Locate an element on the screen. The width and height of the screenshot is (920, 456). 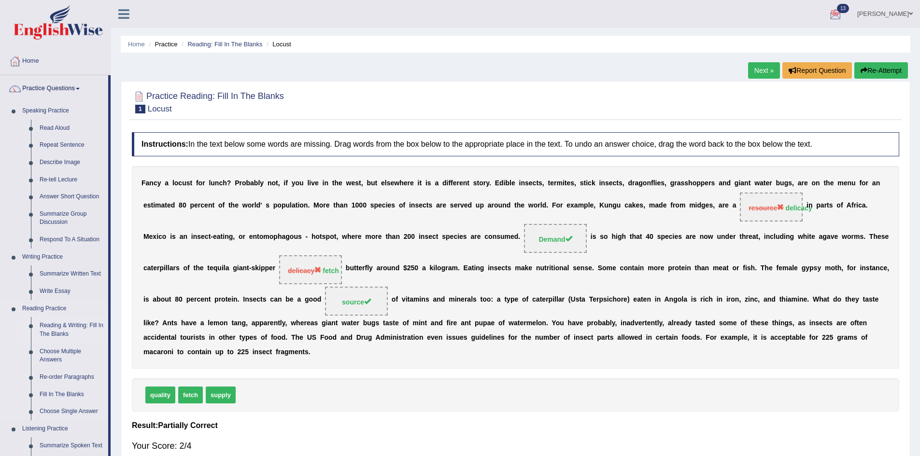
span: 13 is located at coordinates (843, 8).